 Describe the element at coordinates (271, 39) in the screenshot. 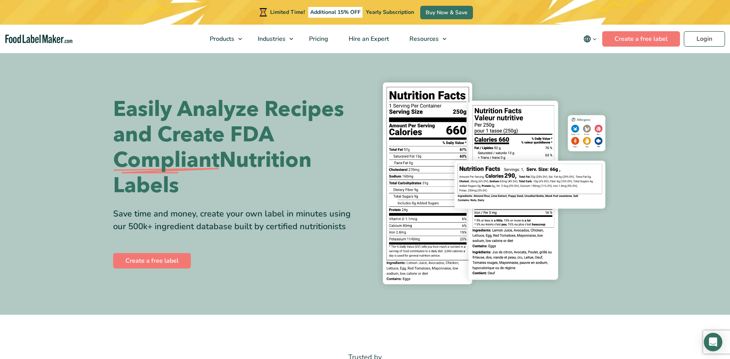

I see `span: Industries` at that location.